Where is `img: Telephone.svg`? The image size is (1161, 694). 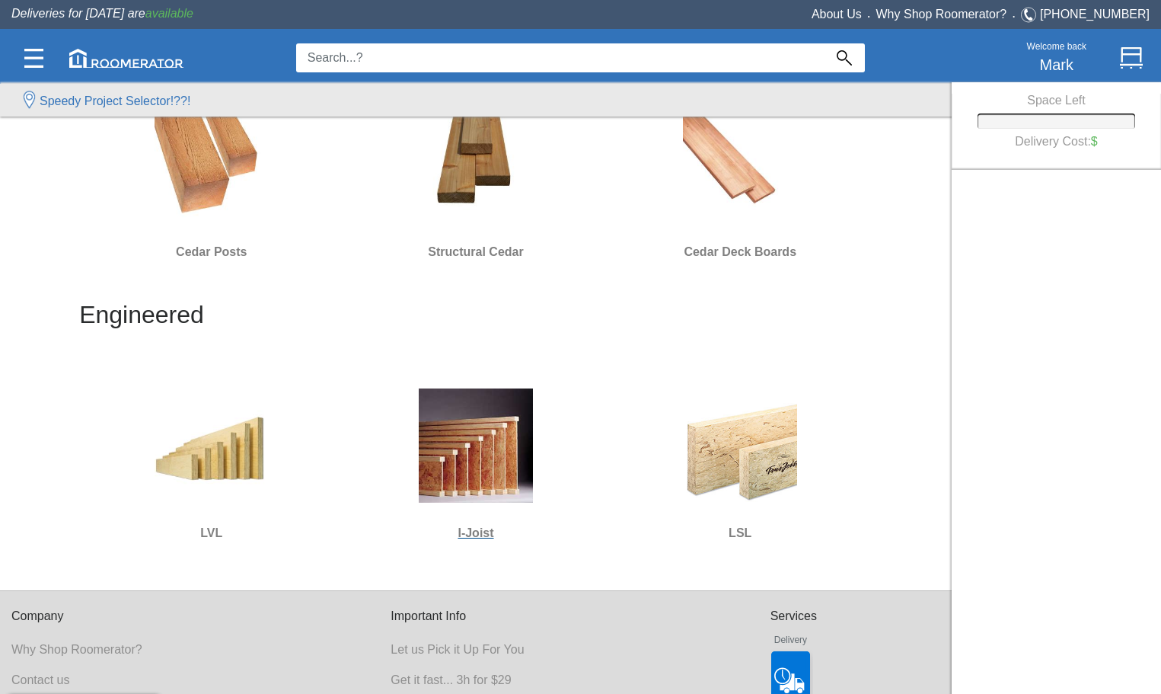
img: Telephone.svg is located at coordinates (1030, 14).